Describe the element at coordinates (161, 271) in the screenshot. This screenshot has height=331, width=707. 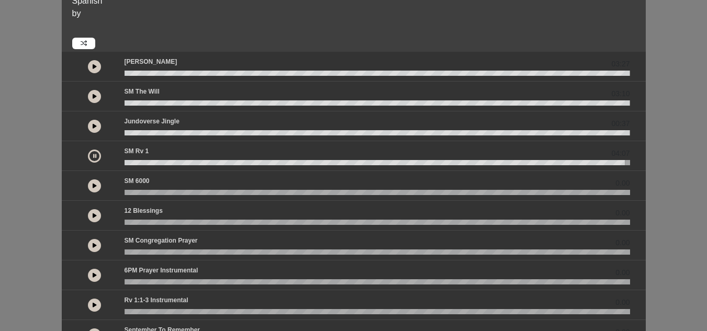
I see `p: 6PM Prayer Instrumental` at that location.